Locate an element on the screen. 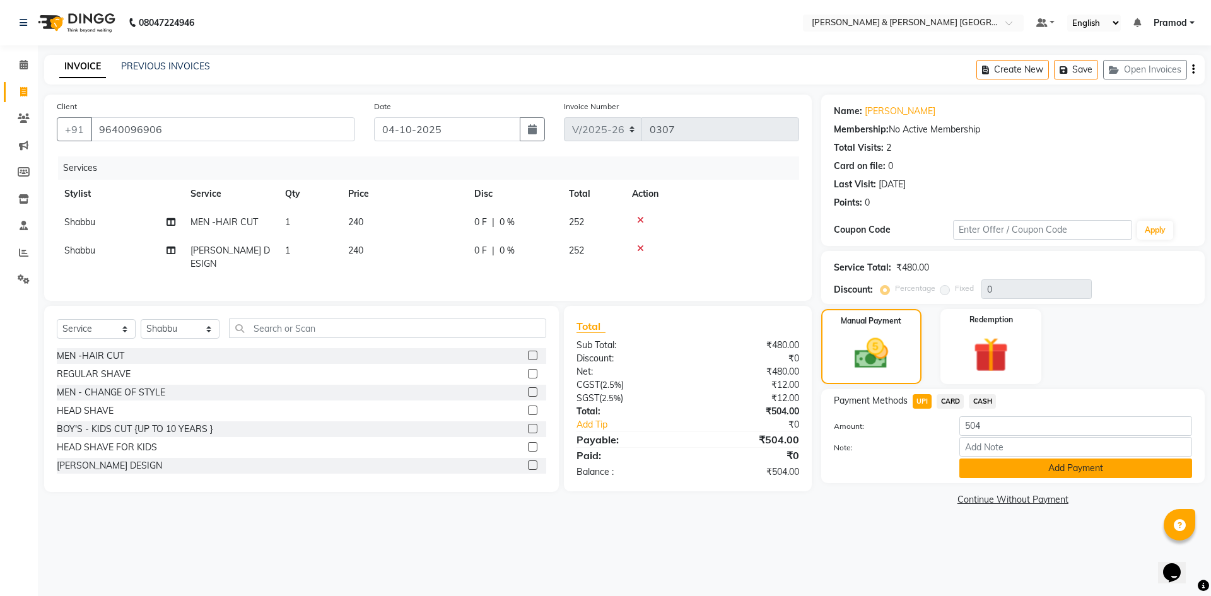 The image size is (1211, 596). b: 08047224946 is located at coordinates (167, 23).